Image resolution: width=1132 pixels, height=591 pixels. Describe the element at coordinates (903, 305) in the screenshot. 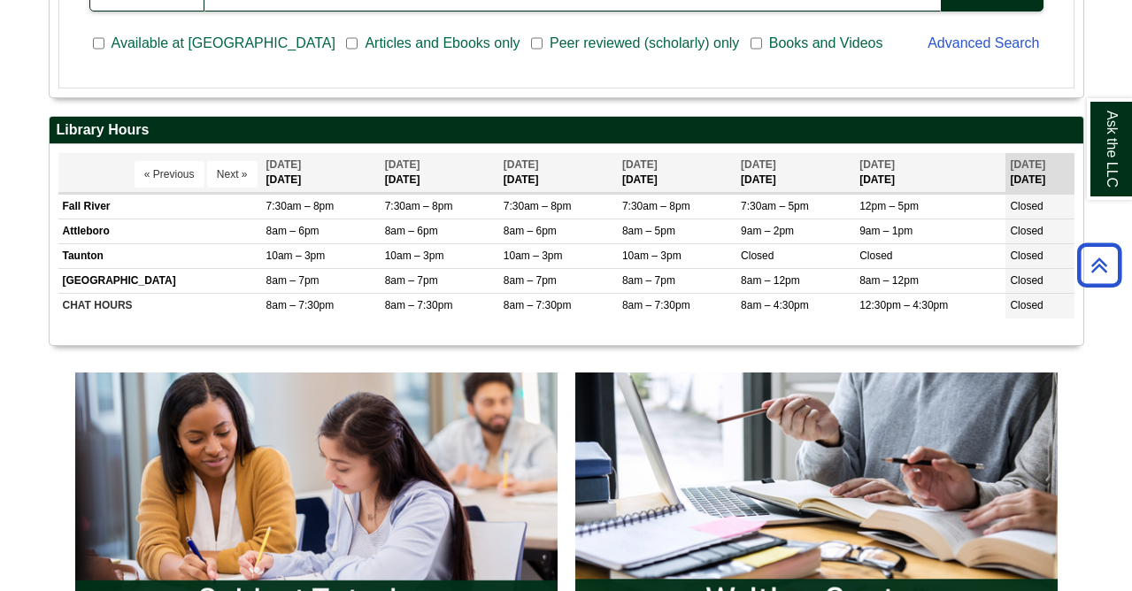

I see `span: 12:30pm – 4:30pm` at that location.